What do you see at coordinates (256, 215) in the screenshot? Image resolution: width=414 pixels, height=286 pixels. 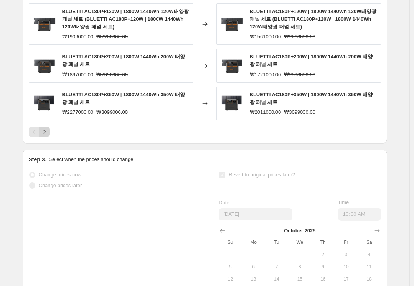 I see `input: 9/22/2025` at bounding box center [256, 215].